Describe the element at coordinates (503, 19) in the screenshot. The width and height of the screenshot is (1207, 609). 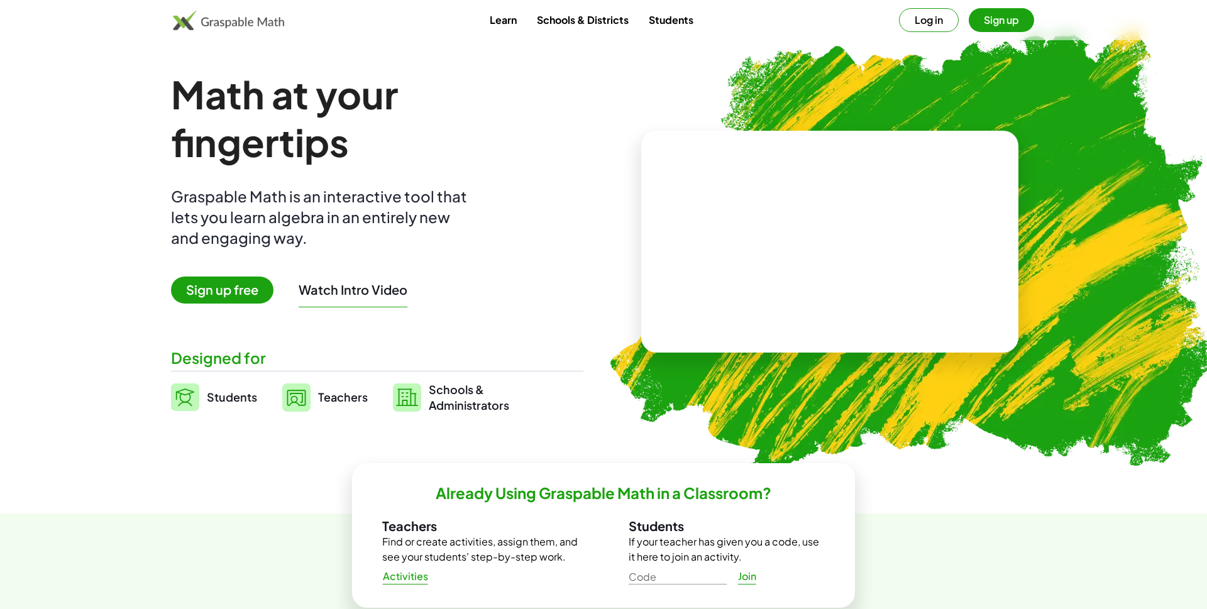
I see `a: Learn` at that location.